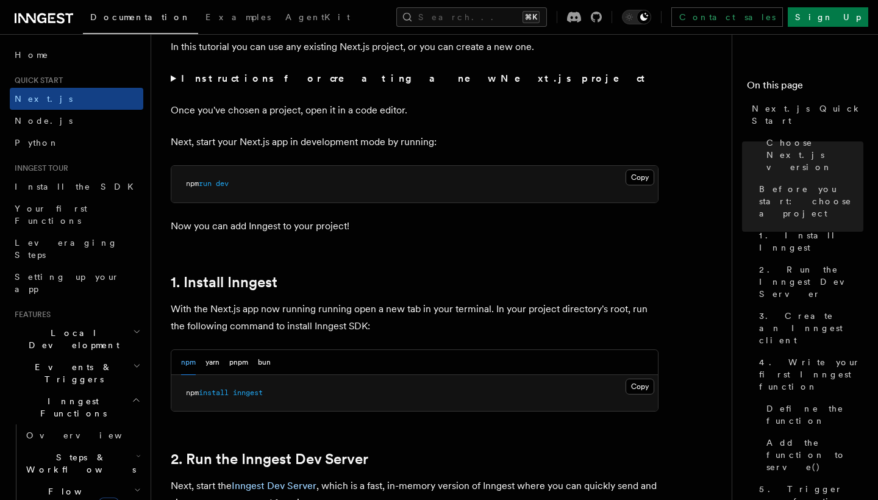 The height and width of the screenshot is (500, 878). I want to click on a: Define the function, so click(812, 415).